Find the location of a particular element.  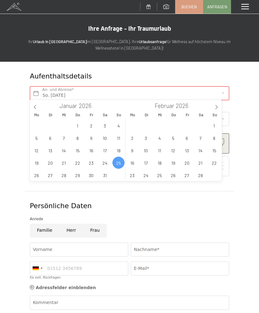

span: Januar 20, 2026 is located at coordinates (50, 163).